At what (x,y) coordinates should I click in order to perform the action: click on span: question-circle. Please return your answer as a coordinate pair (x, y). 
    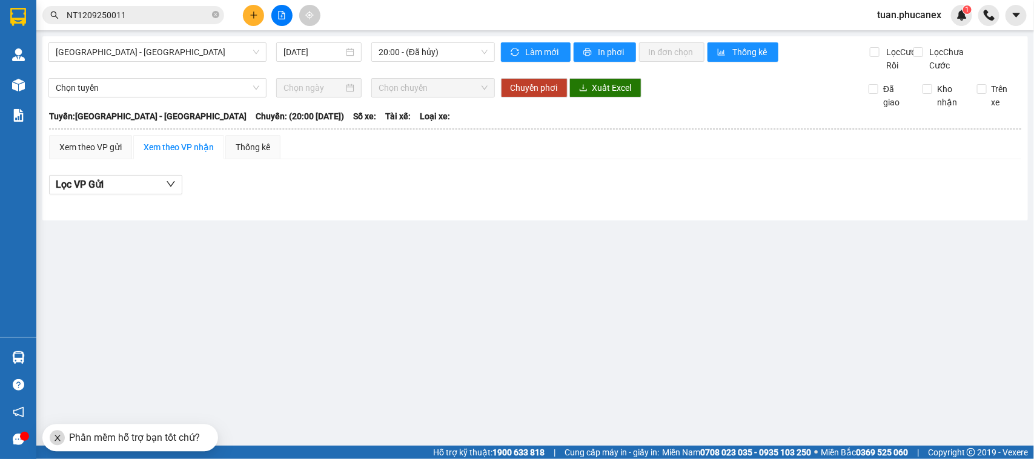
    Looking at the image, I should click on (18, 385).